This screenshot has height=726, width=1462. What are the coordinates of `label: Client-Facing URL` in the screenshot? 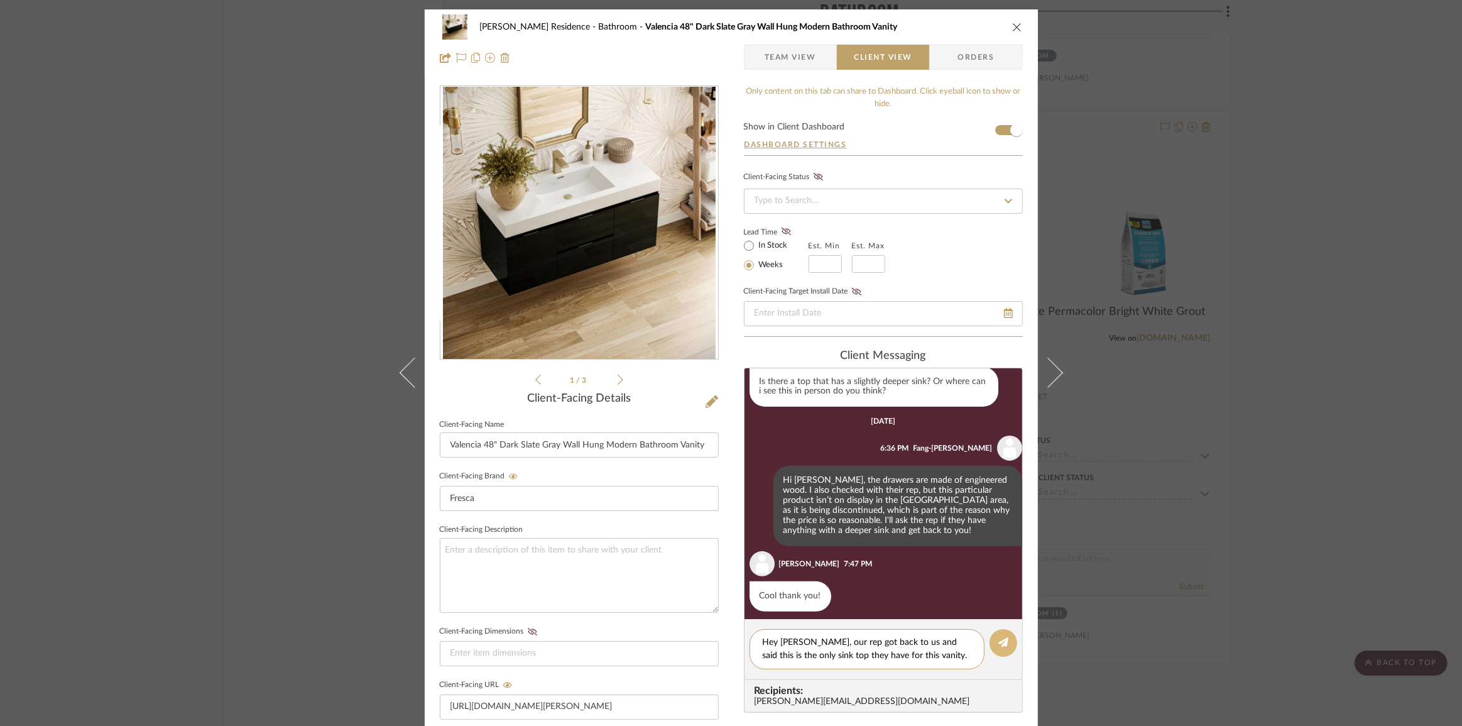 It's located at (478, 685).